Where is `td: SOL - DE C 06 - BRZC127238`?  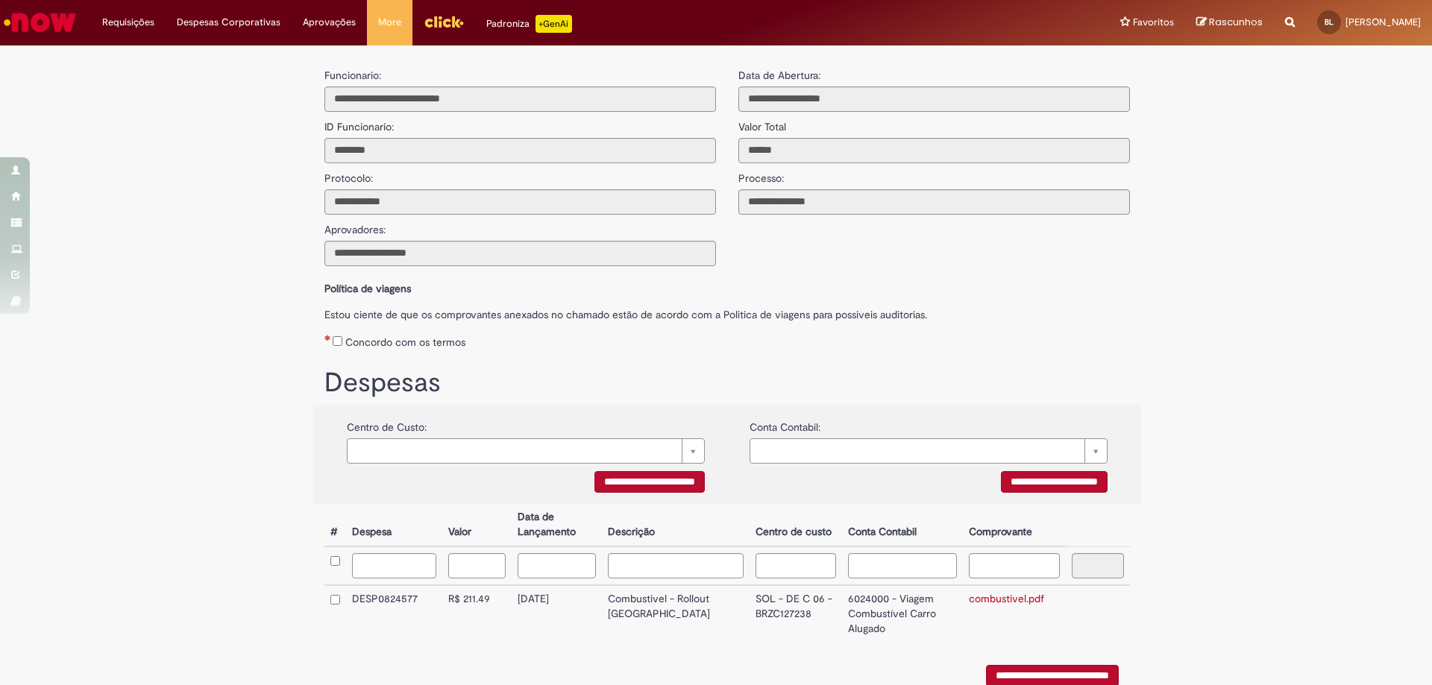
td: SOL - DE C 06 - BRZC127238 is located at coordinates (796, 614).